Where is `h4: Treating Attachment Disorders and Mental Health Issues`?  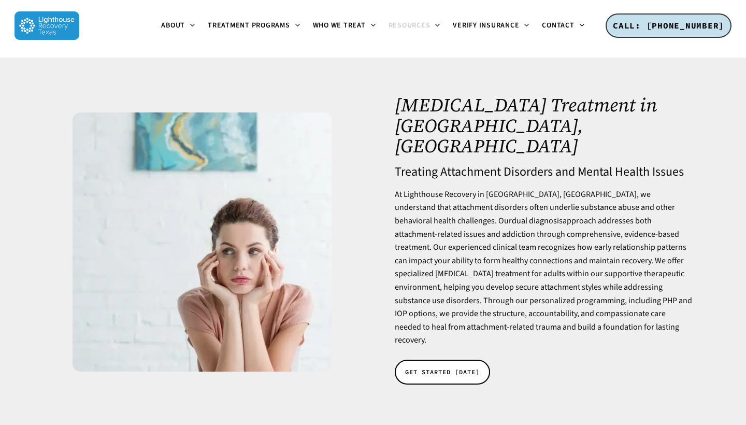 h4: Treating Attachment Disorders and Mental Health Issues is located at coordinates (543, 172).